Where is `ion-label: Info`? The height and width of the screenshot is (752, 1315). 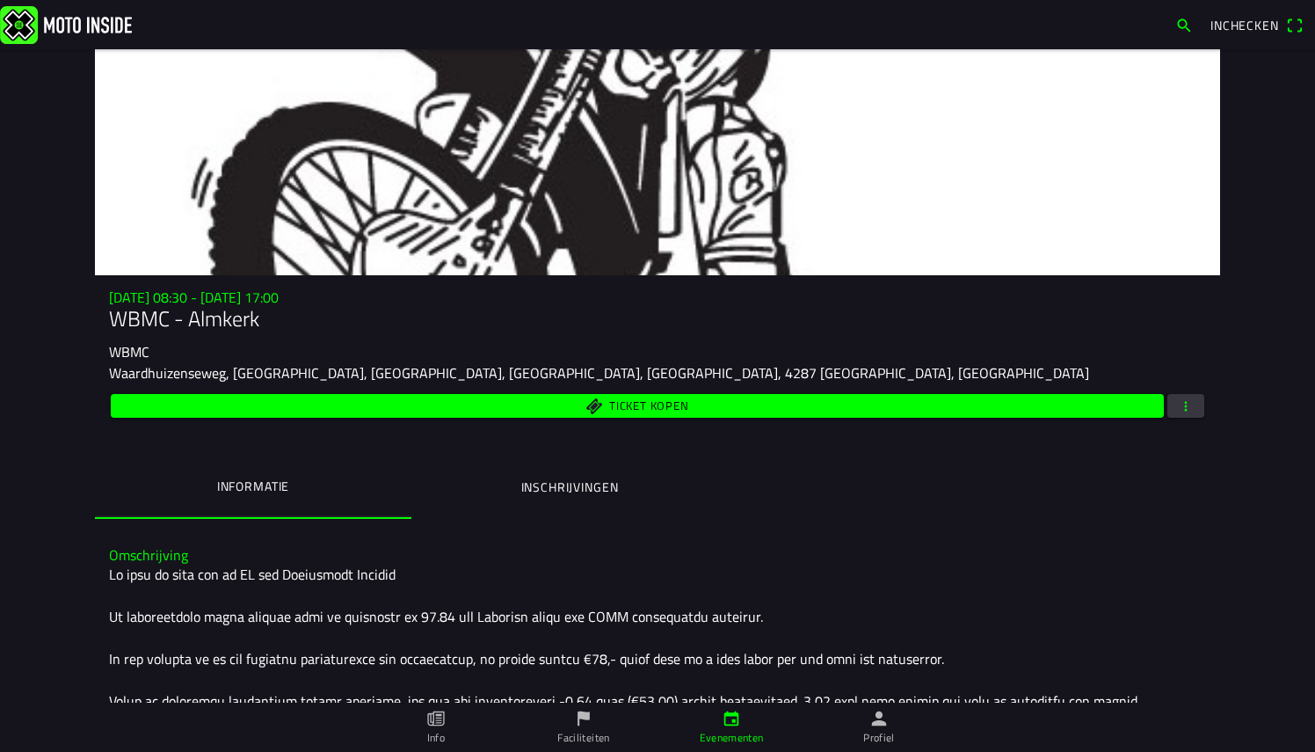
ion-label: Info is located at coordinates (436, 738).